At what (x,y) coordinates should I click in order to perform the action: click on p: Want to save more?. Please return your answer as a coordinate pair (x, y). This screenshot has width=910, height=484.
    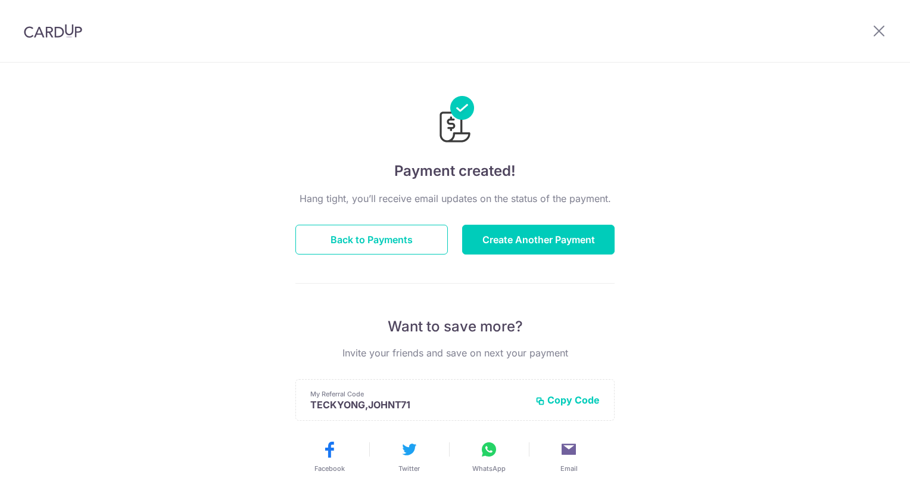
    Looking at the image, I should click on (455, 326).